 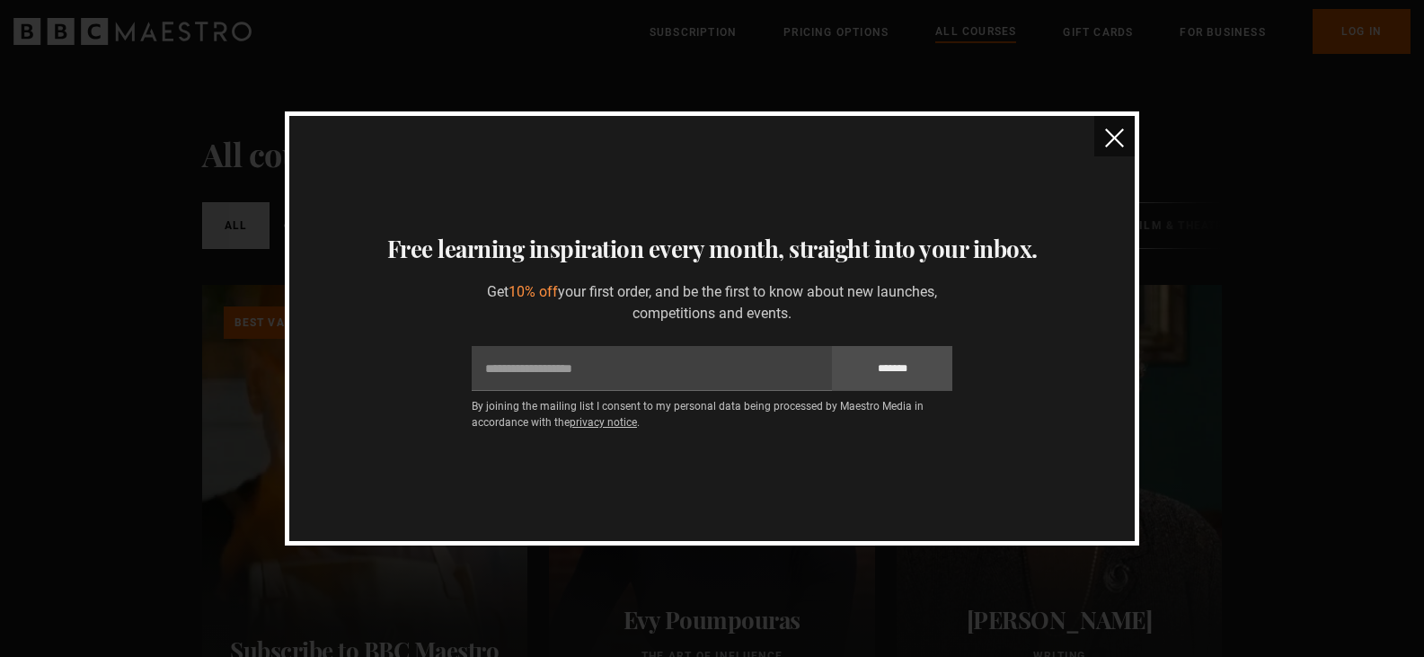 I want to click on a: privacy notice, so click(x=603, y=422).